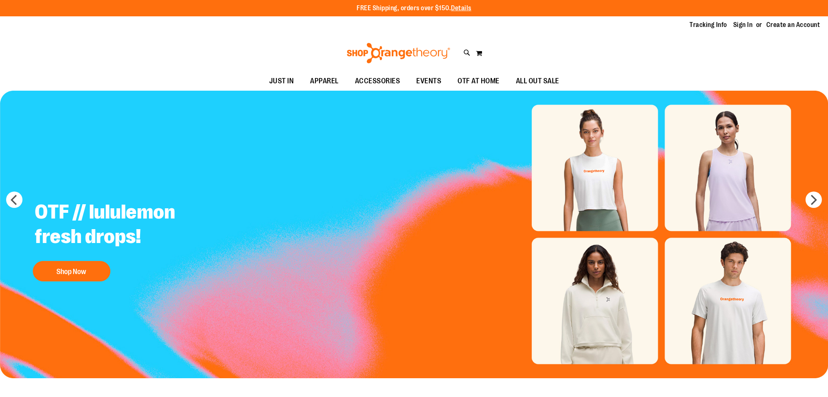 This screenshot has height=397, width=828. Describe the element at coordinates (478, 81) in the screenshot. I see `span: OTF AT HOME` at that location.